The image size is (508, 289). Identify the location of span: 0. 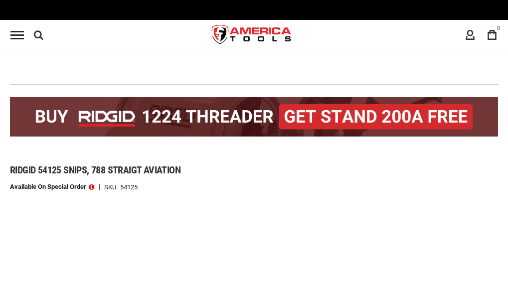
(498, 28).